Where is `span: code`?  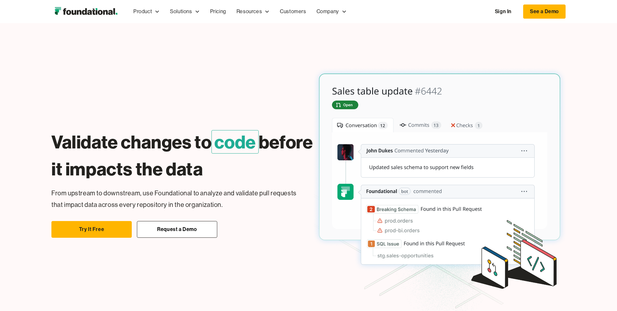 span: code is located at coordinates (235, 142).